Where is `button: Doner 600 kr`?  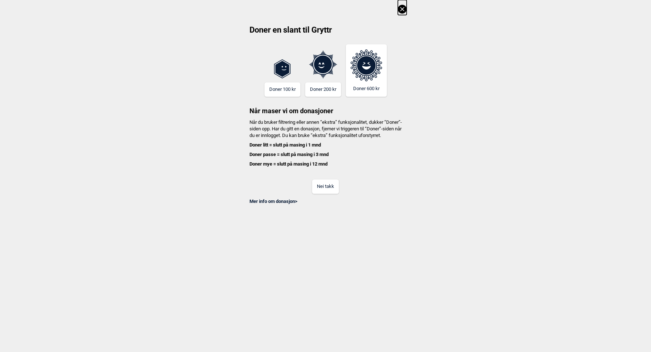
button: Doner 600 kr is located at coordinates (366, 70).